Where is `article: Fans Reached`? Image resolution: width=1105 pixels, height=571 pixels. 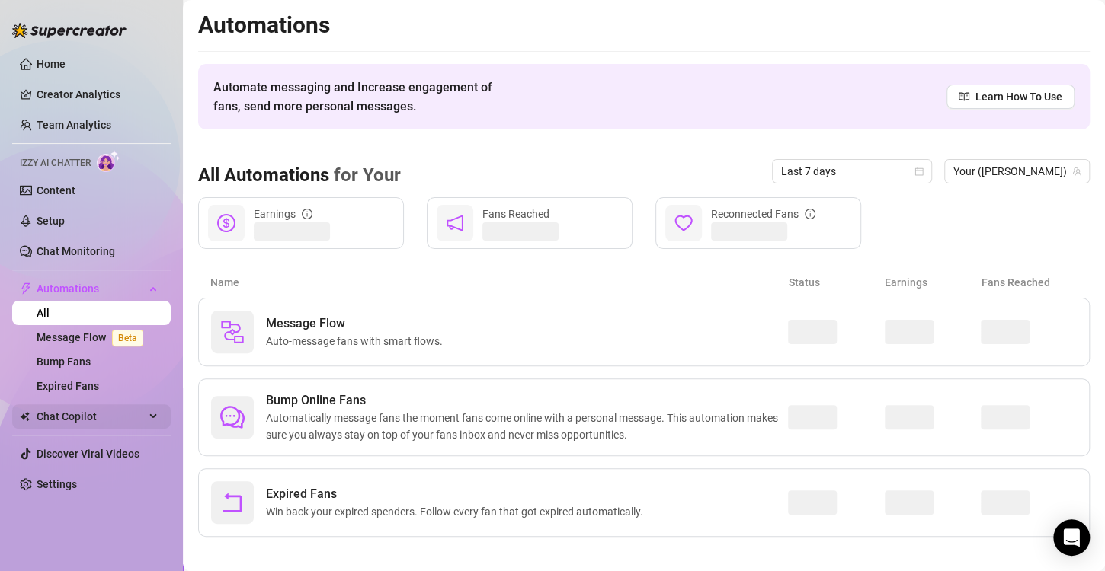 article: Fans Reached is located at coordinates (1029, 283).